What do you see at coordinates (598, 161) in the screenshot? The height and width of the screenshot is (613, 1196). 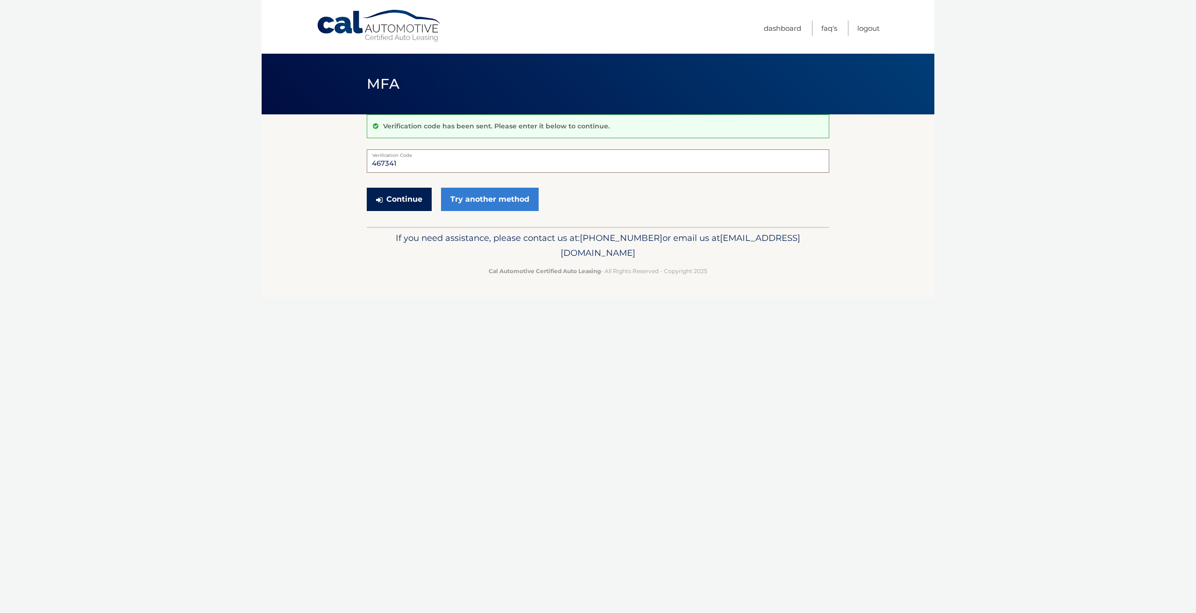 I see `input: Verification Code` at bounding box center [598, 161].